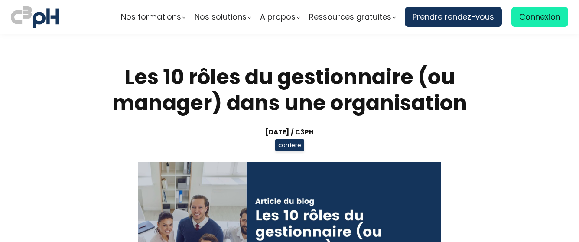  What do you see at coordinates (35, 17) in the screenshot?
I see `img: logo C3PH` at bounding box center [35, 17].